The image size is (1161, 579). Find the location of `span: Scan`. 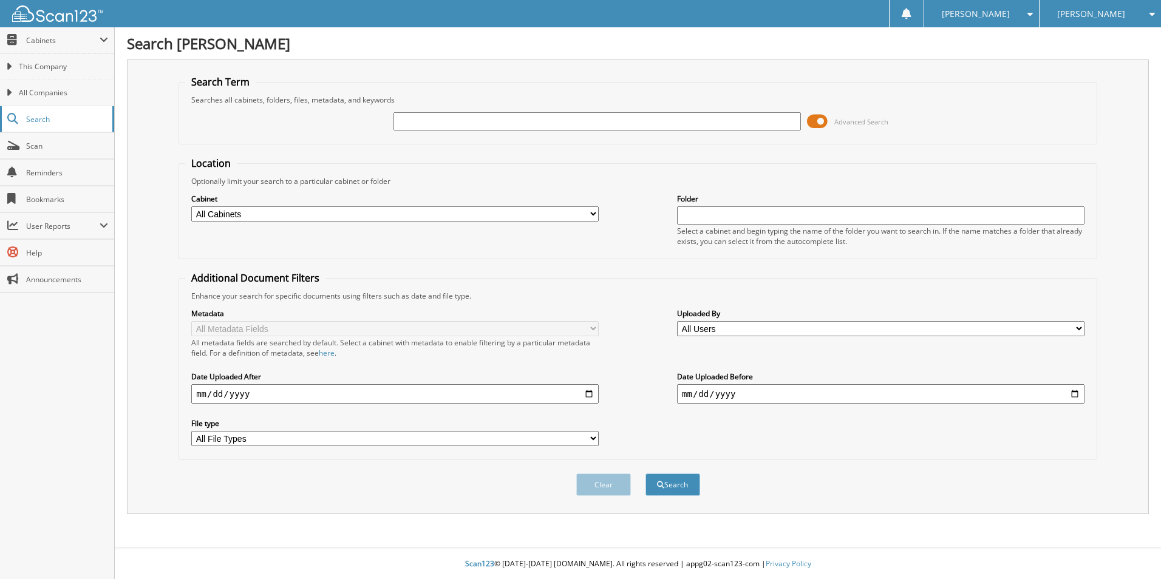

span: Scan is located at coordinates (67, 146).